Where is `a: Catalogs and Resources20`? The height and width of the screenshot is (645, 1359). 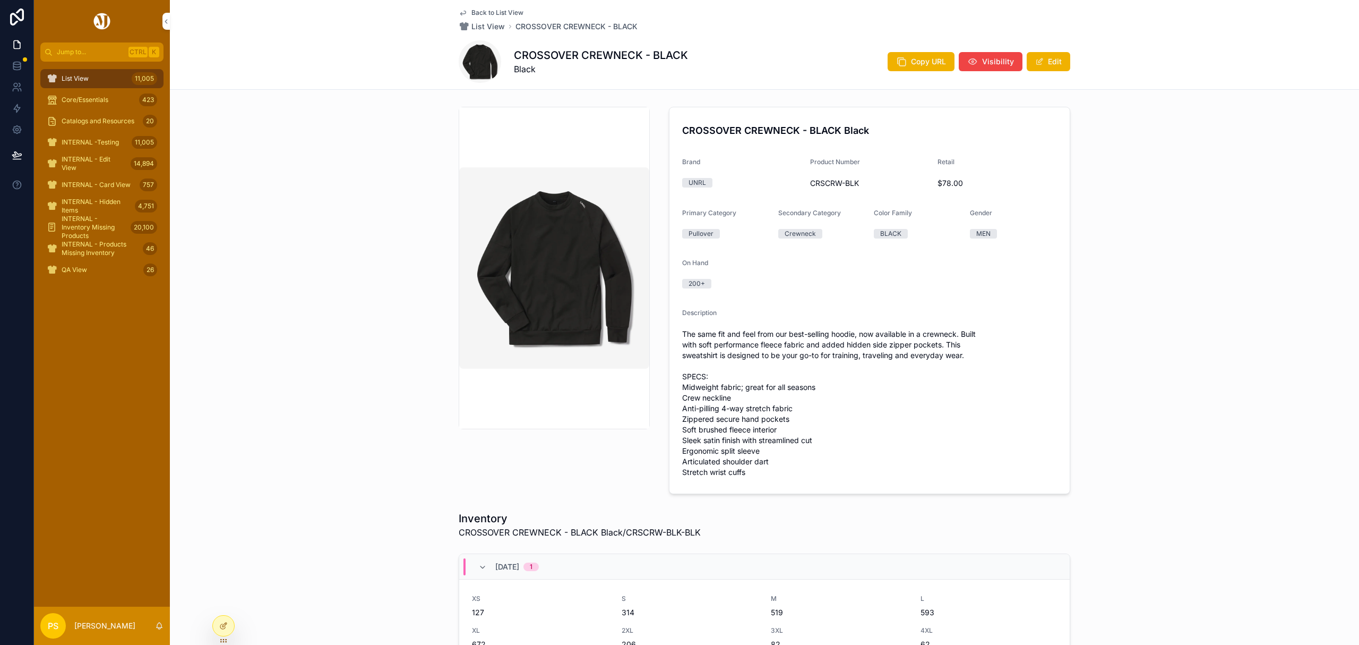 a: Catalogs and Resources20 is located at coordinates (102, 121).